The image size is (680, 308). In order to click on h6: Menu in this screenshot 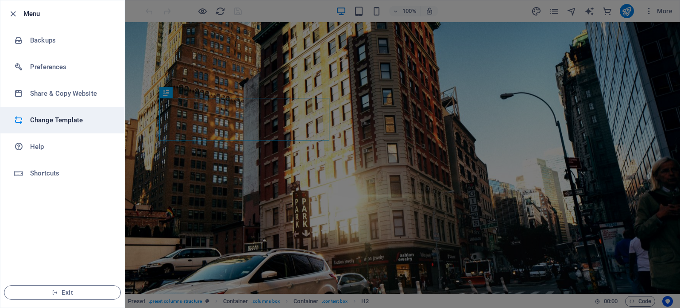, I will do `click(70, 14)`.